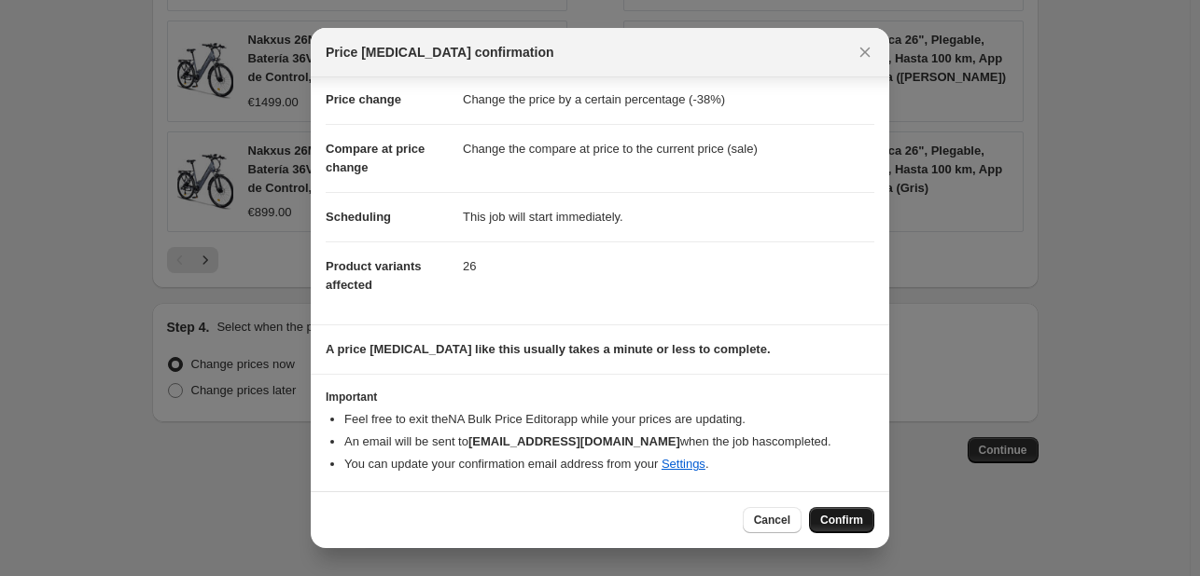 This screenshot has width=1200, height=576. What do you see at coordinates (358, 216) in the screenshot?
I see `span: Scheduling` at bounding box center [358, 216].